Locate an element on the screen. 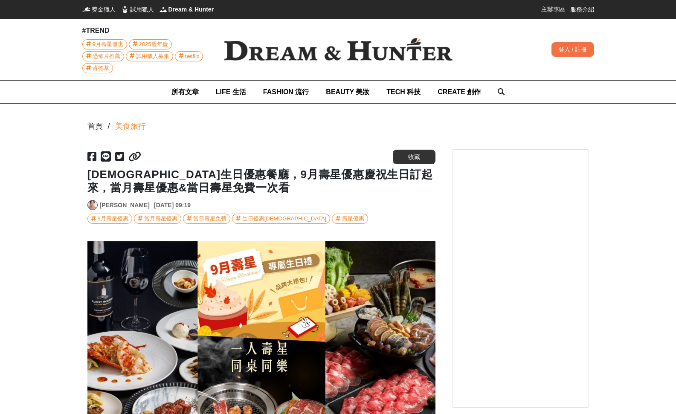 The height and width of the screenshot is (414, 676). span: 試用獵人 is located at coordinates (142, 9).